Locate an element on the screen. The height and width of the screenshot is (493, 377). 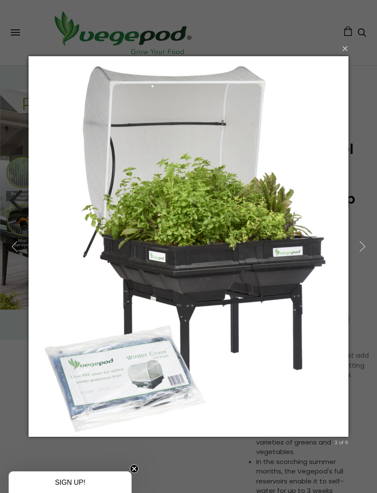
div: 2 of 6 is located at coordinates (341, 442).